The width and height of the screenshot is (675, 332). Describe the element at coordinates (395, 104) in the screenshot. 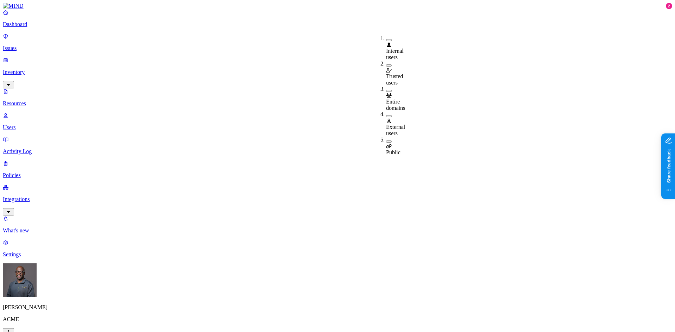

I see `span: Entire domains` at that location.